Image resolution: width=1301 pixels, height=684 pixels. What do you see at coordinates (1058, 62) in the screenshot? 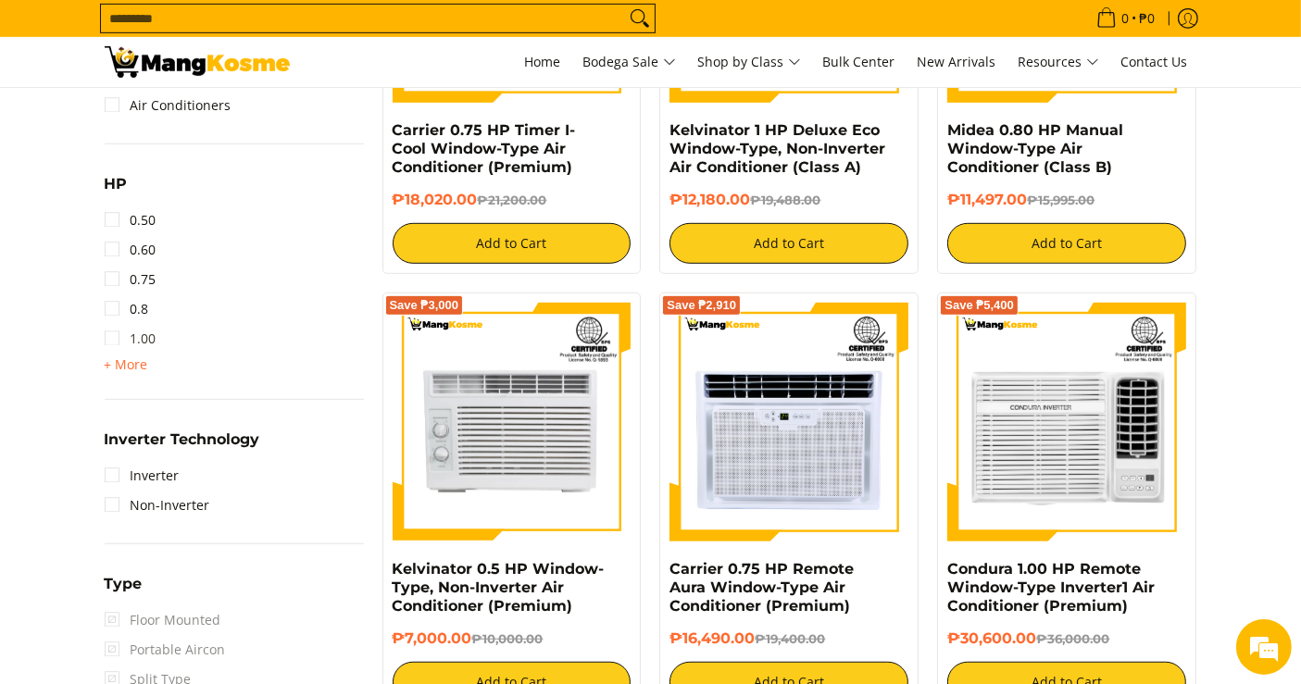
I see `a: Resources` at bounding box center [1058, 62].